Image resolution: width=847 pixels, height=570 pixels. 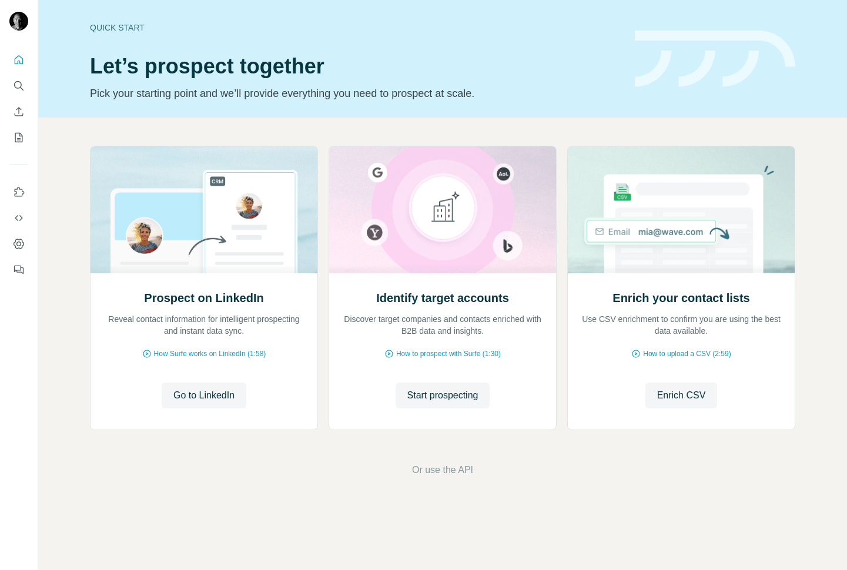 What do you see at coordinates (681, 210) in the screenshot?
I see `img: Enrich your contact lists` at bounding box center [681, 210].